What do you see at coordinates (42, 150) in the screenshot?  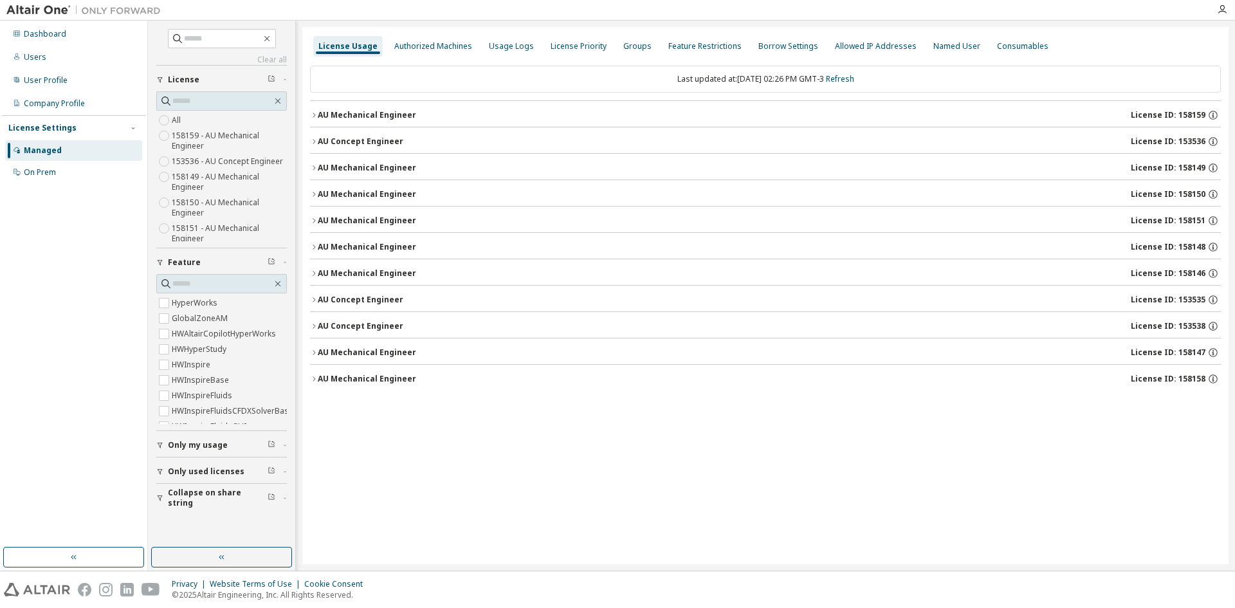 I see `div: Managed` at bounding box center [42, 150].